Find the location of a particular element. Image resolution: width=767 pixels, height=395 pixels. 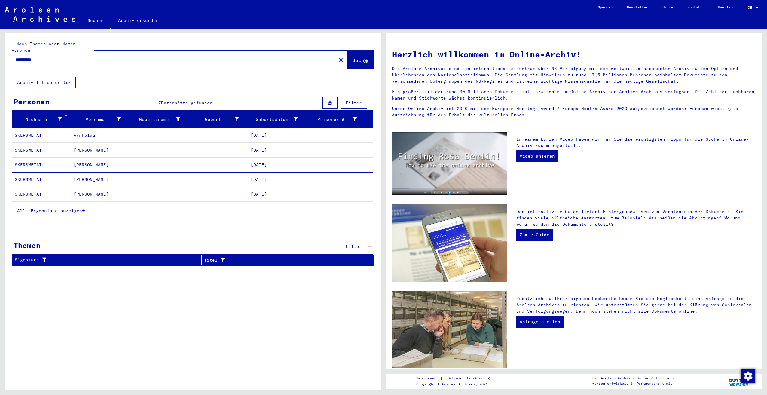

img: inquiries.jpg is located at coordinates (449, 330).